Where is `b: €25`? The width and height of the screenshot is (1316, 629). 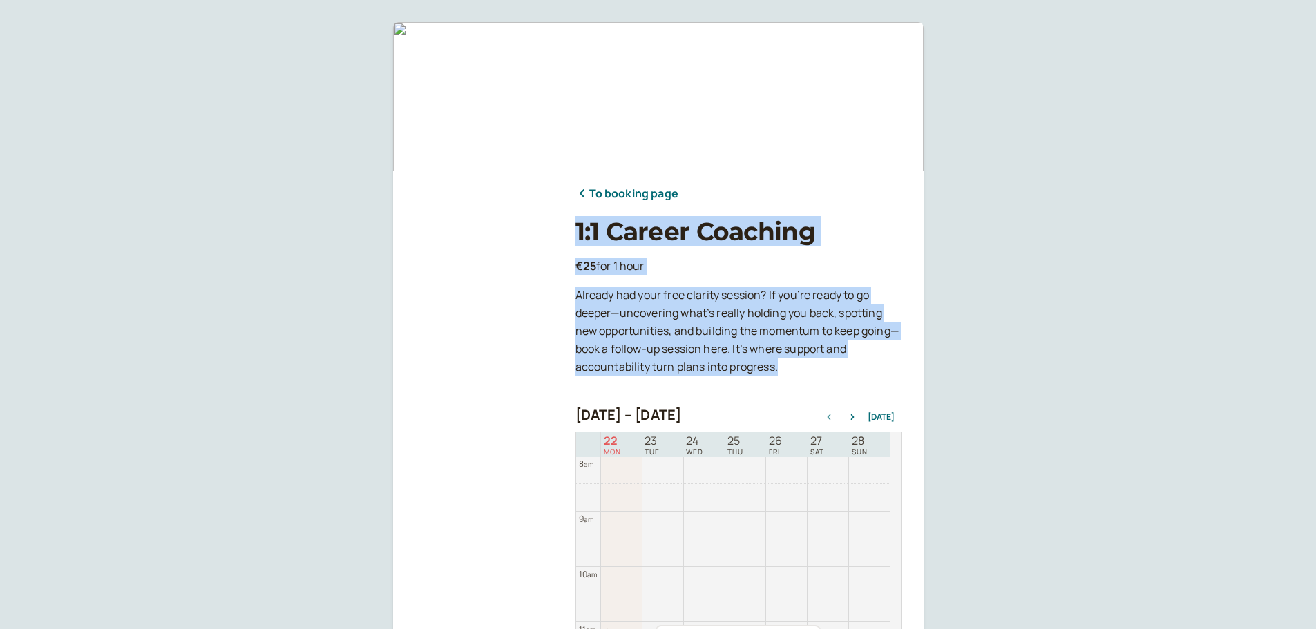
b: €25 is located at coordinates (586, 266).